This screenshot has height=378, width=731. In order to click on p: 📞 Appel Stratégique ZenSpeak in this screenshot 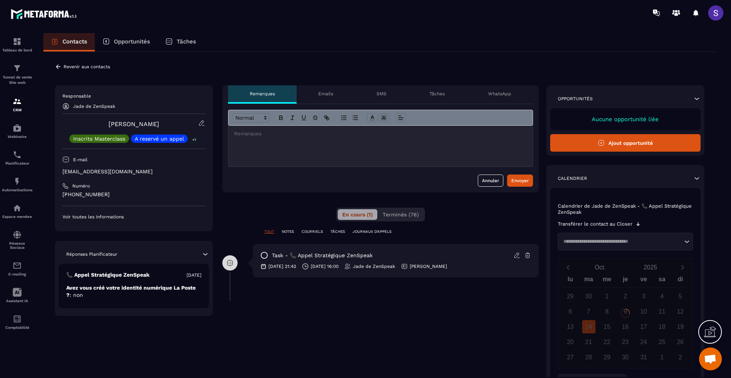, I will do `click(108, 275)`.